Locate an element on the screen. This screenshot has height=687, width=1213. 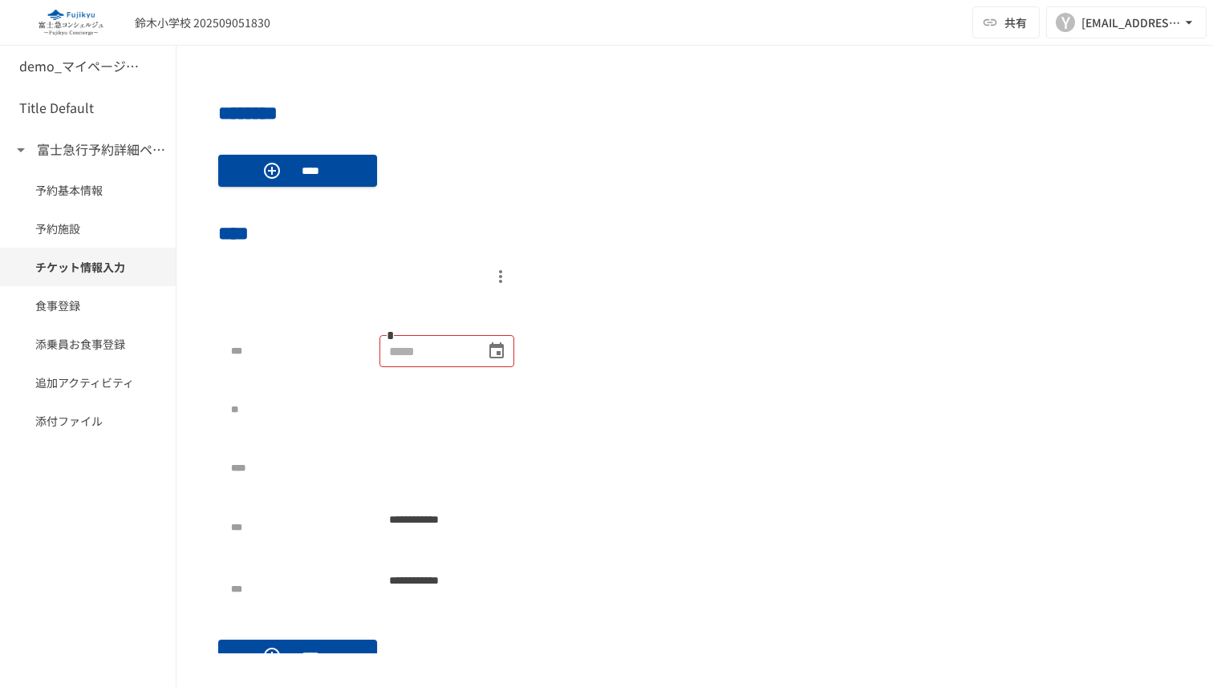
span: 添乗員お食事登録 is located at coordinates (87, 344).